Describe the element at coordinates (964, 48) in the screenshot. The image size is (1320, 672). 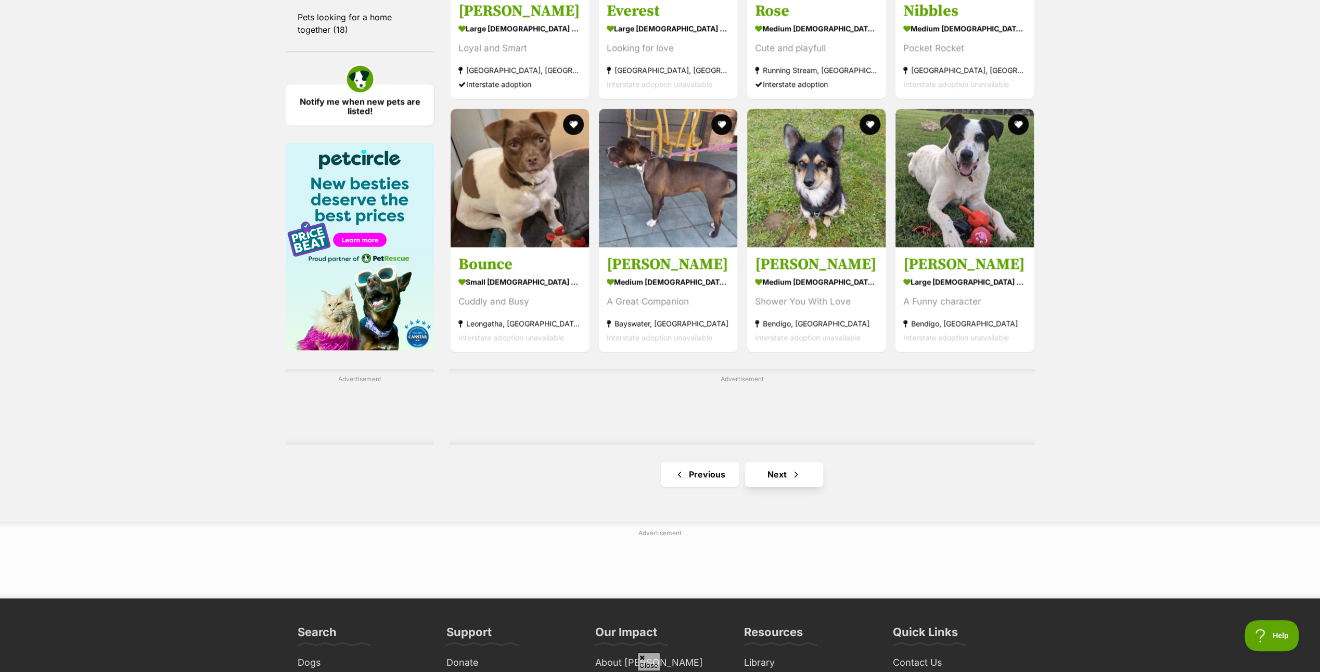
I see `div: Pocket Rocket` at that location.